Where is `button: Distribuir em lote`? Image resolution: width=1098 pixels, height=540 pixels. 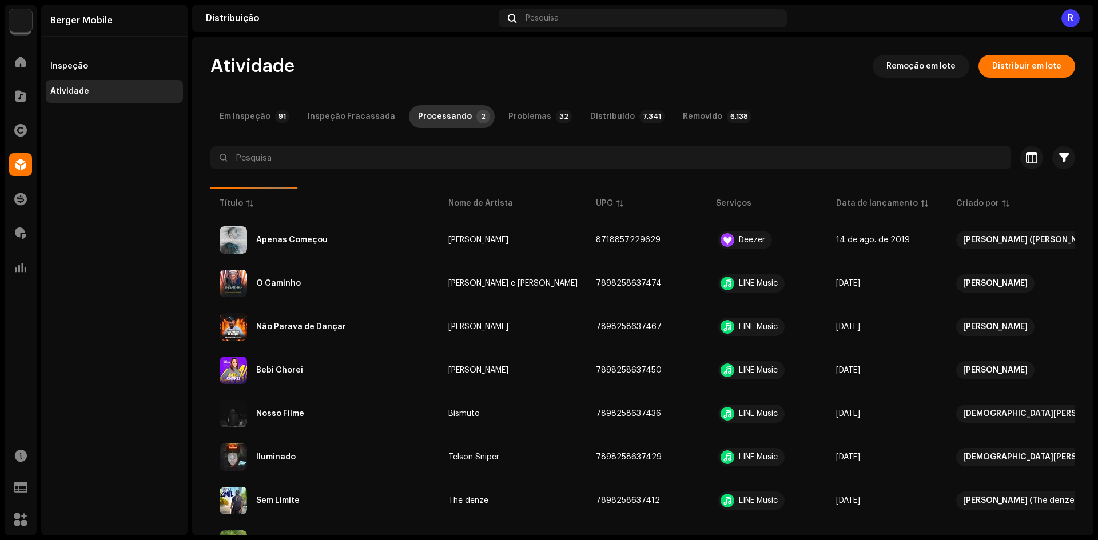 button: Distribuir em lote is located at coordinates (1026, 66).